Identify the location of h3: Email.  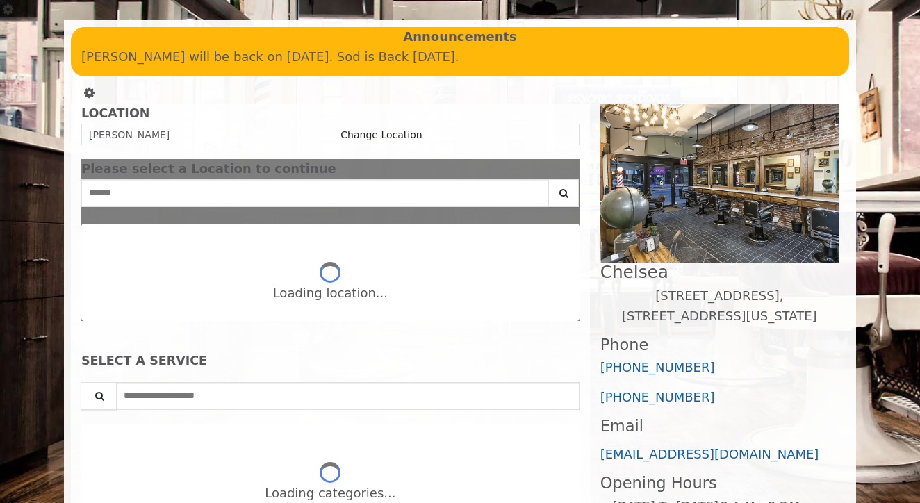
(719, 426).